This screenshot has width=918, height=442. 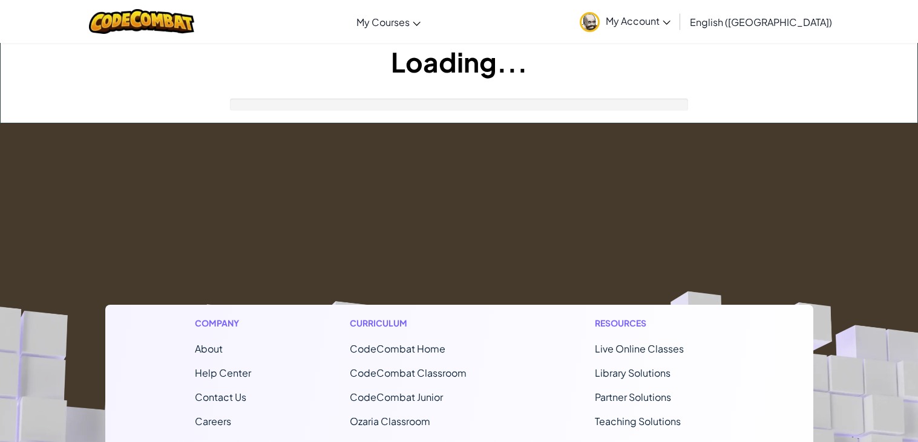 What do you see at coordinates (213, 421) in the screenshot?
I see `a: Careers` at bounding box center [213, 421].